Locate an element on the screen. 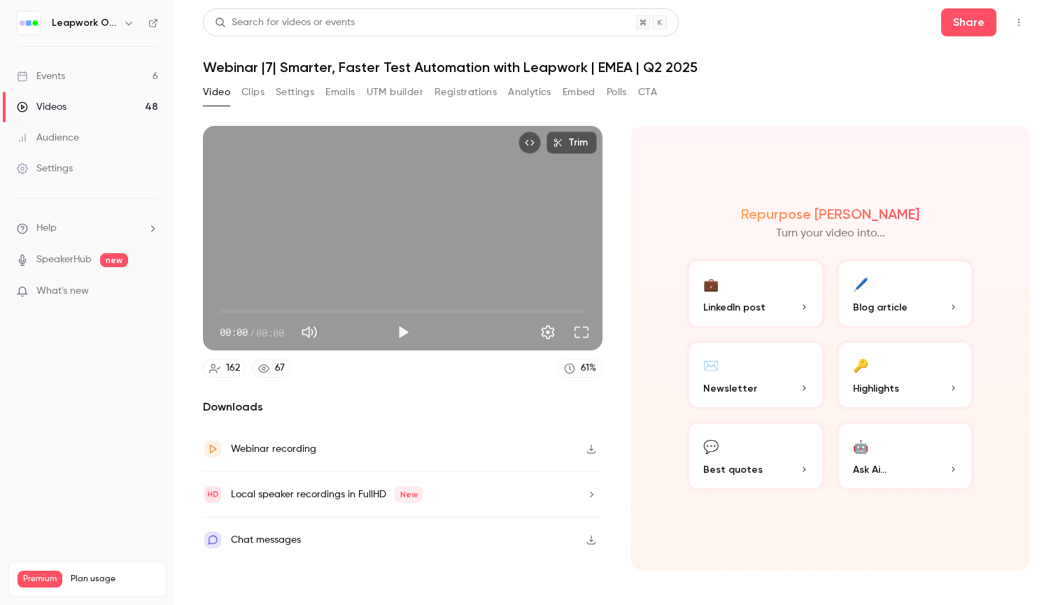  div: Webinar recording is located at coordinates (274, 449).